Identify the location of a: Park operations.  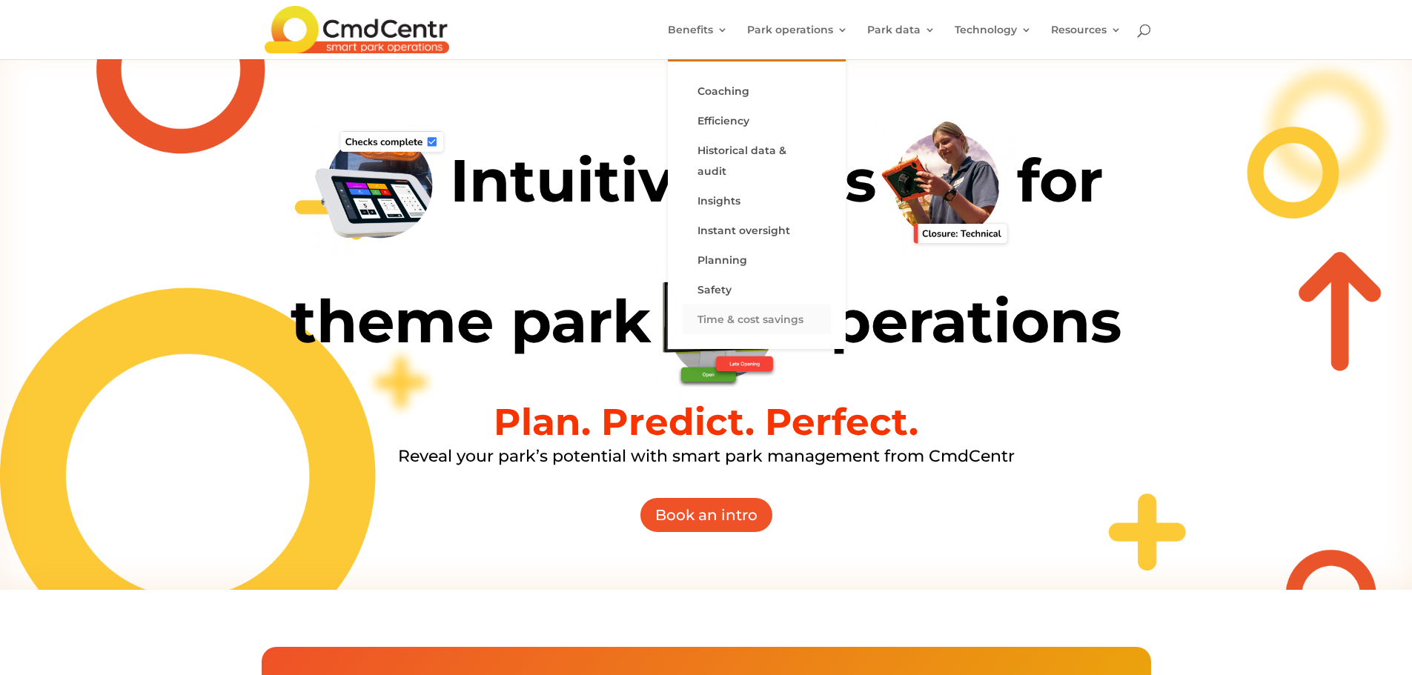
(797, 41).